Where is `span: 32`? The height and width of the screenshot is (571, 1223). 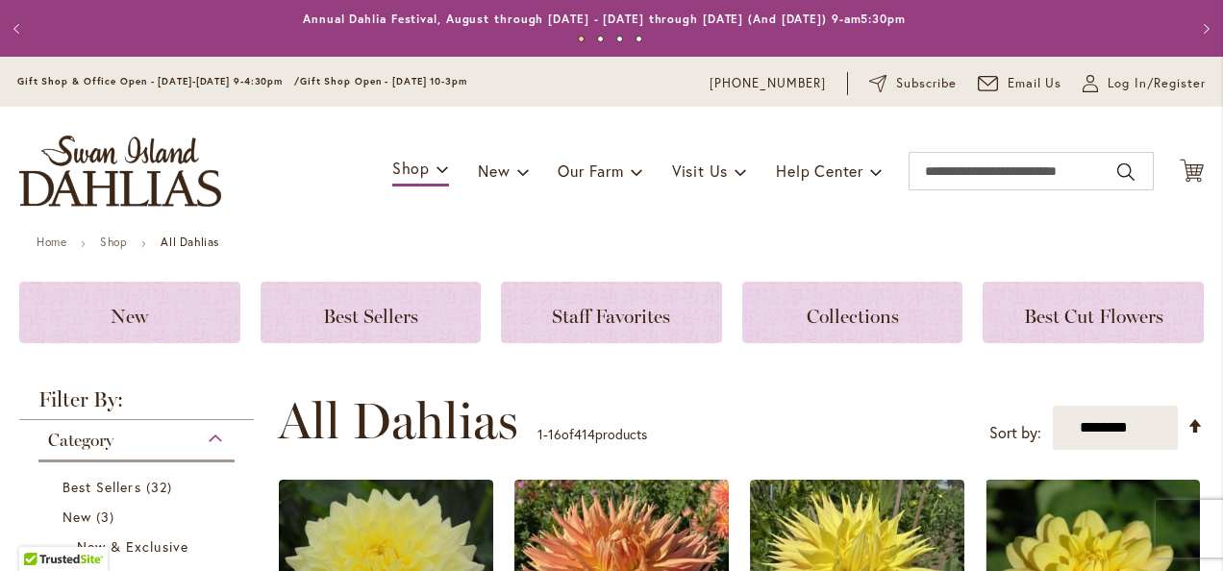 span: 32 is located at coordinates (162, 487).